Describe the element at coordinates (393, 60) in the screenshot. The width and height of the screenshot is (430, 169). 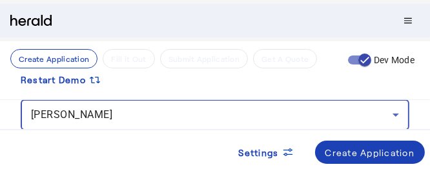
I see `label: Dev Mode` at that location.